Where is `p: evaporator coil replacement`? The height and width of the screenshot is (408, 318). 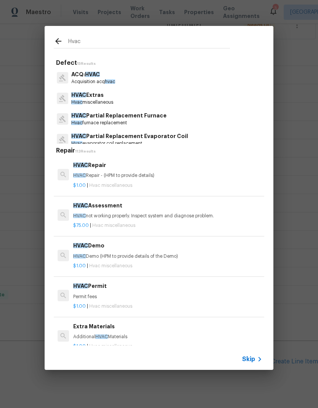
p: evaporator coil replacement is located at coordinates (130, 143).